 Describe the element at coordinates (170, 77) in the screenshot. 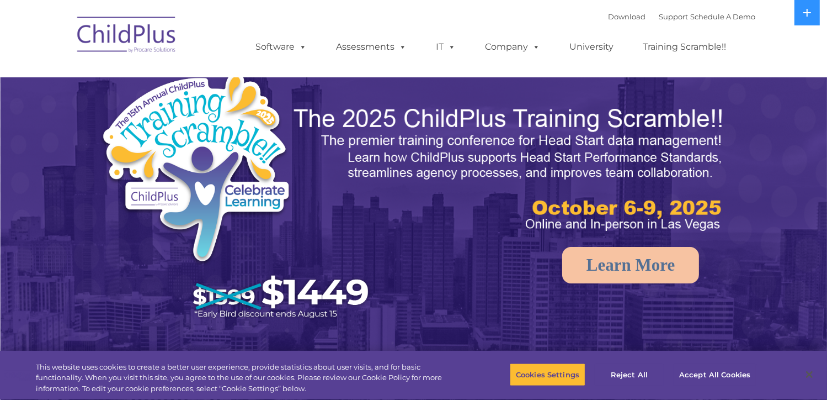

I see `span: Last name` at that location.